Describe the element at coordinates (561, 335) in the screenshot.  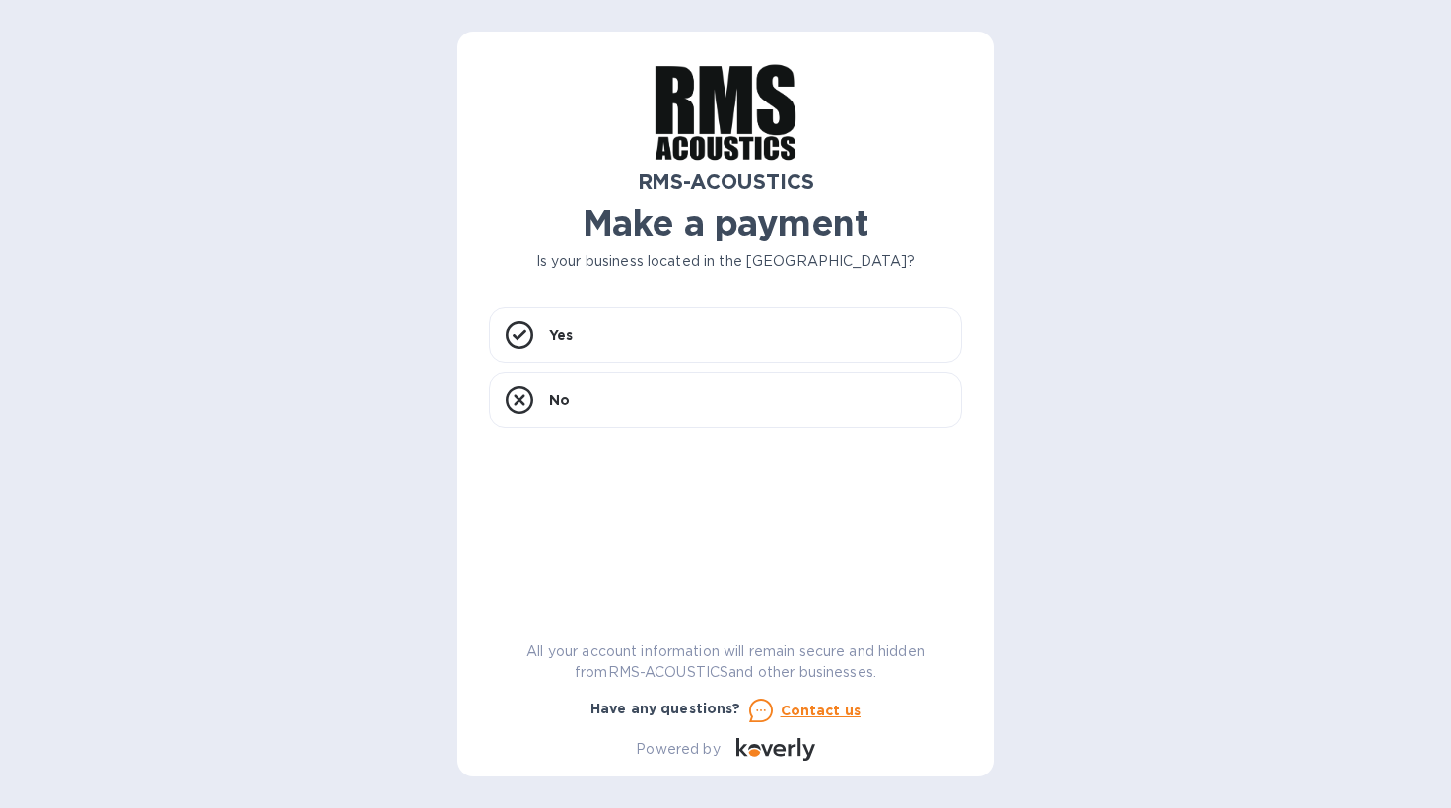
I see `p: Yes` at that location.